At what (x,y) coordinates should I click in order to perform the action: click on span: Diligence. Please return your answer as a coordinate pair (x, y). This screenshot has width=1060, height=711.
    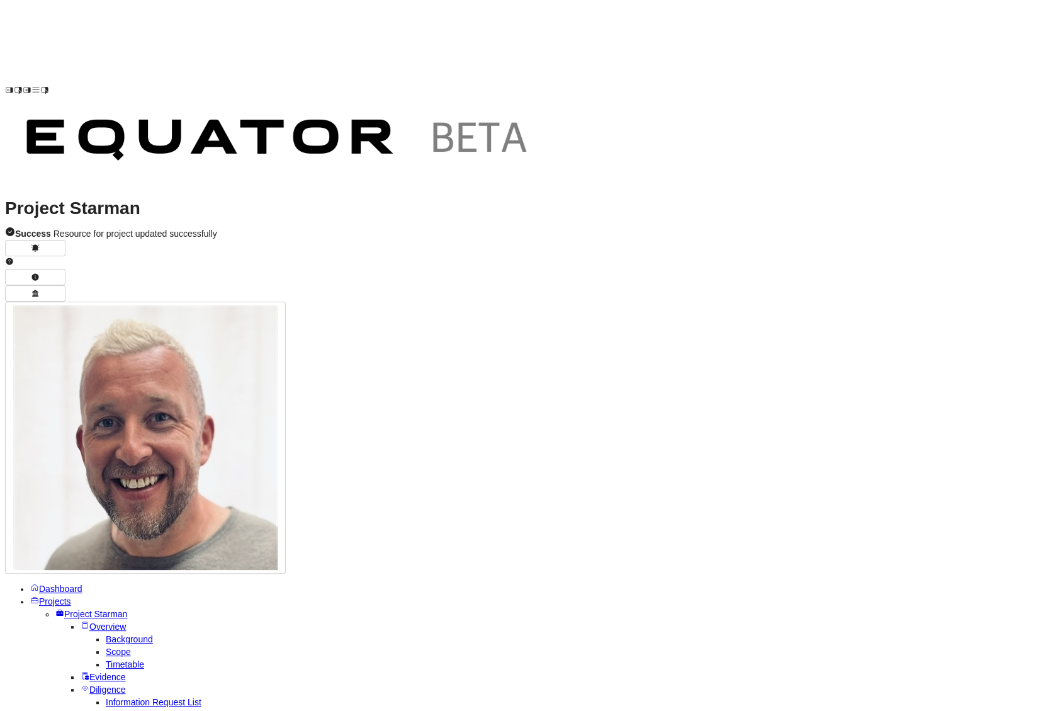
    Looking at the image, I should click on (108, 690).